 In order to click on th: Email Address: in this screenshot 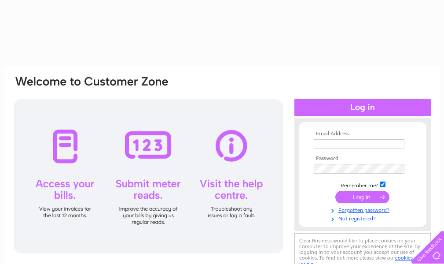, I will do `click(363, 134)`.